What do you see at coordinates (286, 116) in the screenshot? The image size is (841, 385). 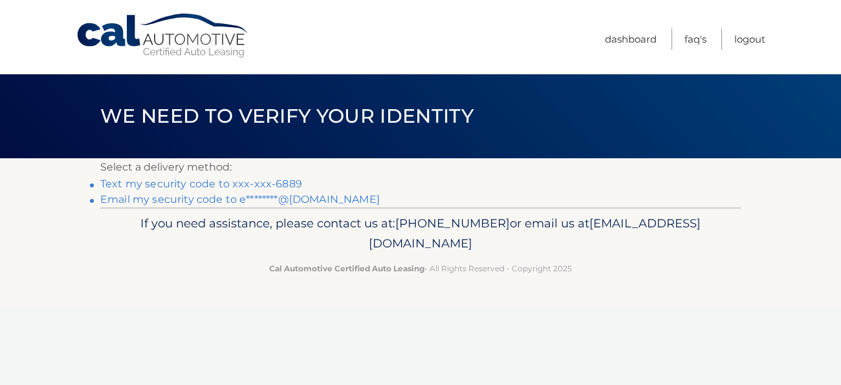 I see `span: We need to verify your identity` at bounding box center [286, 116].